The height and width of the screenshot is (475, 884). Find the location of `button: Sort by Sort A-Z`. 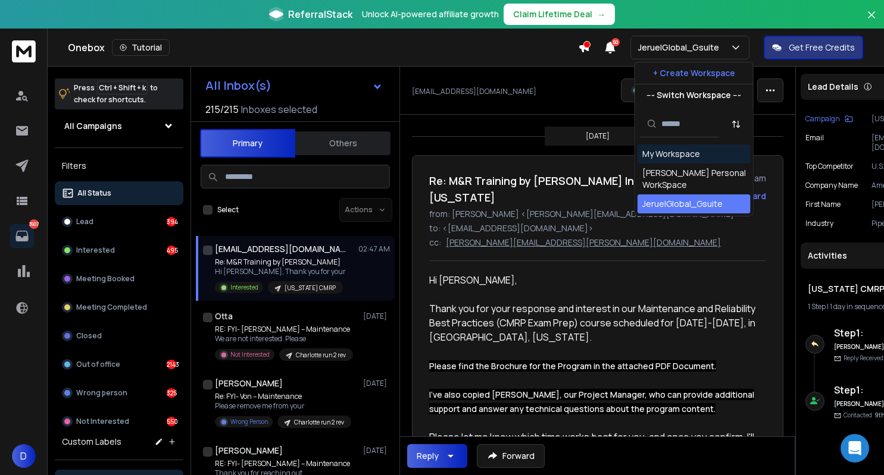

button: Sort by Sort A-Z is located at coordinates (736, 124).